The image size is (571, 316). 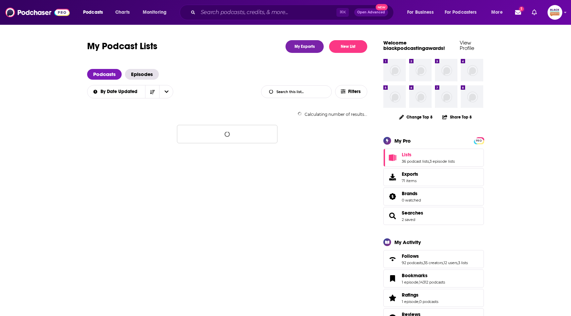 What do you see at coordinates (267, 12) in the screenshot?
I see `input: Search podcasts, credits, & more...` at bounding box center [267, 12].